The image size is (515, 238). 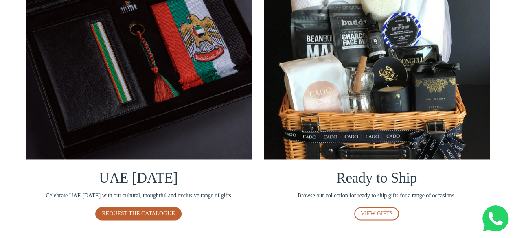 What do you see at coordinates (138, 213) in the screenshot?
I see `span: REQUEST THE CATALOGUE` at bounding box center [138, 213].